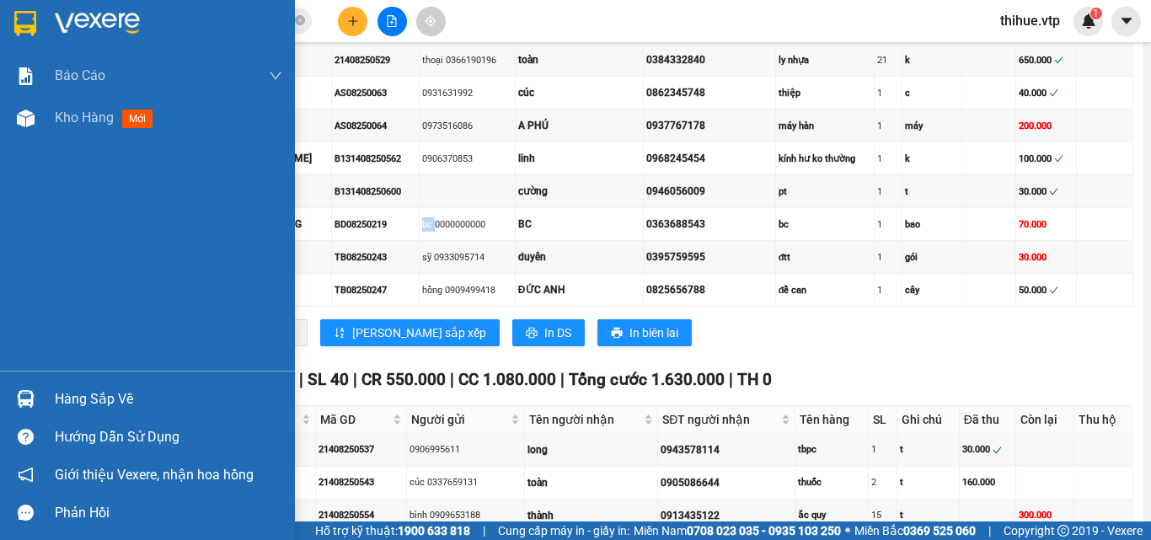 Image resolution: width=1151 pixels, height=540 pixels. Describe the element at coordinates (825, 158) in the screenshot. I see `div: kính hư ko thường` at that location.